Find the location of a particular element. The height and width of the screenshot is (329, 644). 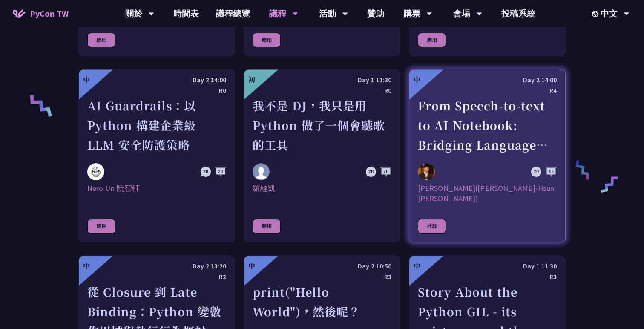

a: PyCon TW is located at coordinates (40, 14).